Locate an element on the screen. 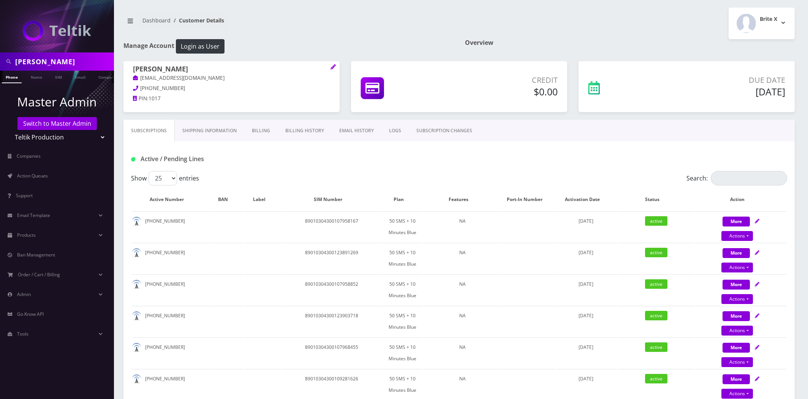 Image resolution: width=808 pixels, height=399 pixels. th: Activation Date: activate to sort column ascending is located at coordinates (586, 199).